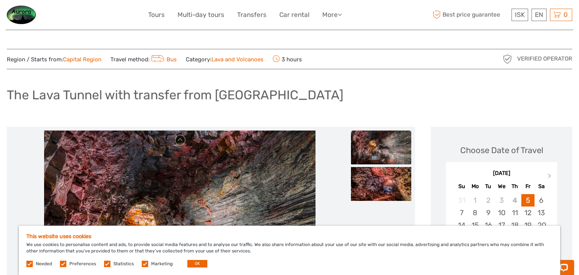 Image resolution: width=579 pixels, height=275 pixels. I want to click on button: OK, so click(197, 264).